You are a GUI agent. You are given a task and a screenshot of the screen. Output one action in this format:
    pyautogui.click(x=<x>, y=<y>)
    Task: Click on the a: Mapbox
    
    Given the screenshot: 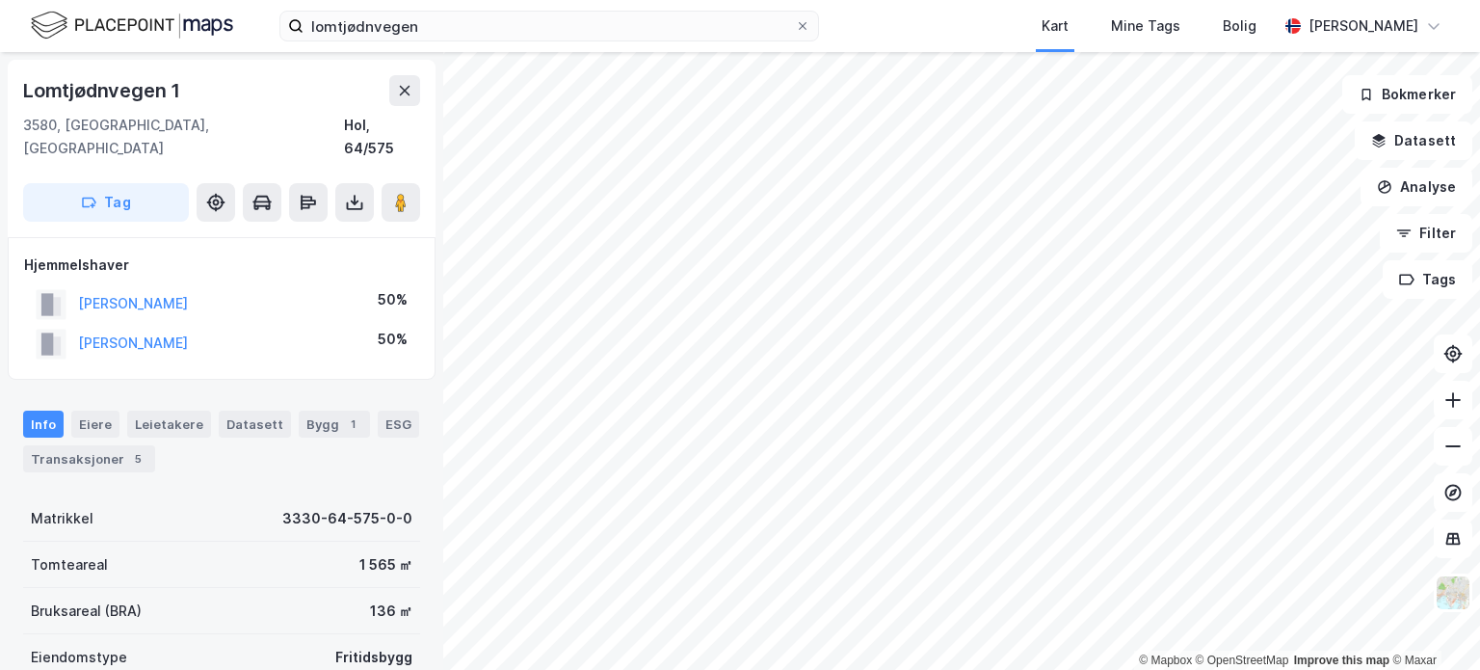 What is the action you would take?
    pyautogui.click(x=1165, y=660)
    